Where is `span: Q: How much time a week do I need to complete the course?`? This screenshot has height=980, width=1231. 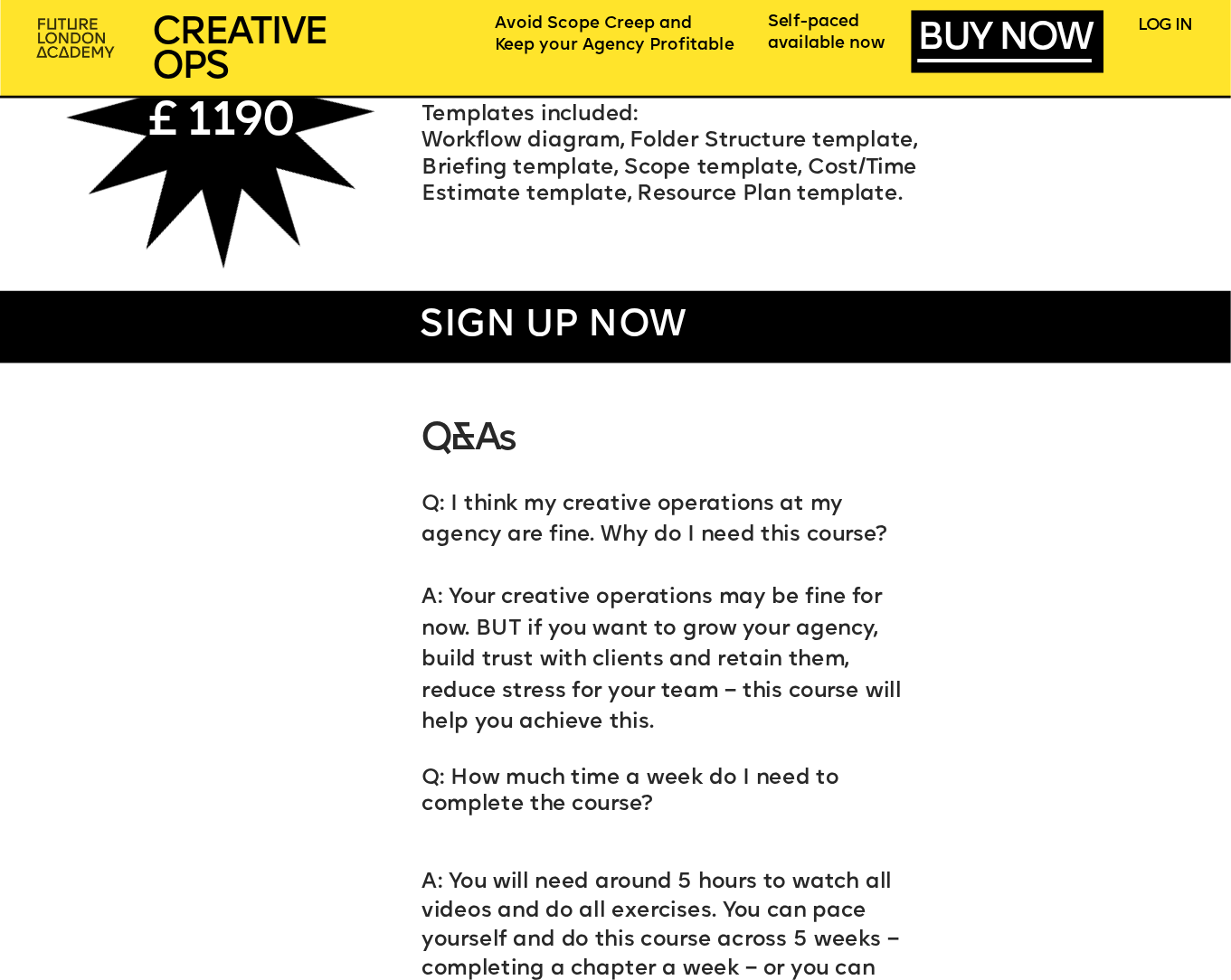 span: Q: How much time a week do I need to complete the course? is located at coordinates (634, 792).